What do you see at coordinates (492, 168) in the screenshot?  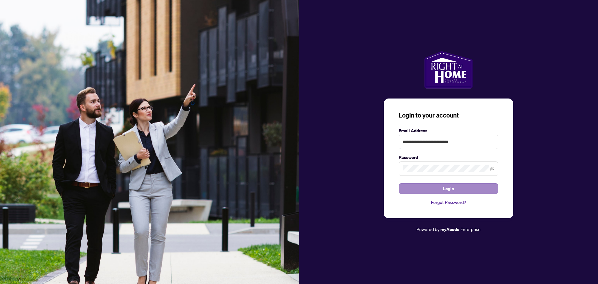 I see `span: eye-invisible` at bounding box center [492, 168].